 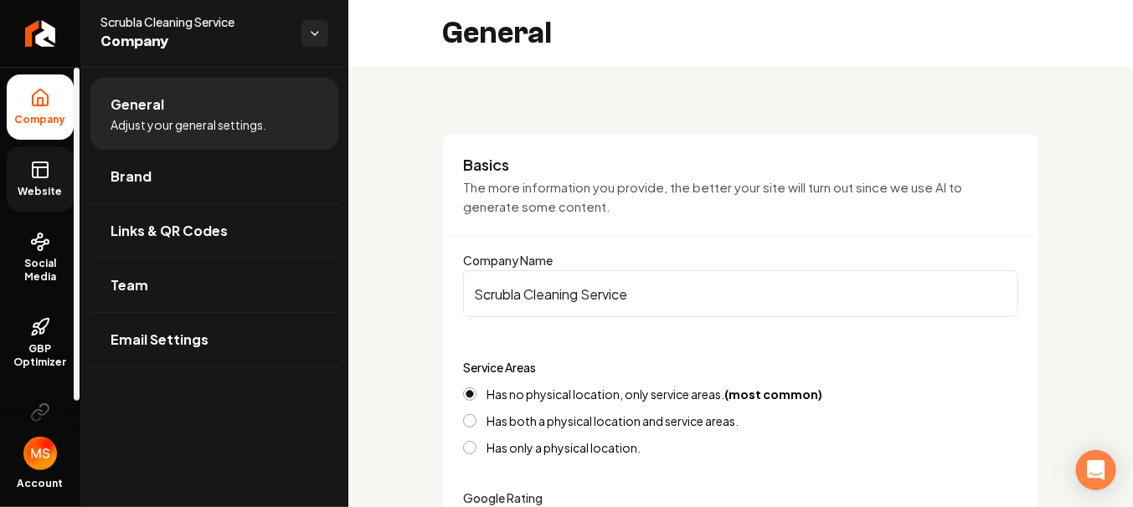 I want to click on label: Has only a physical location., so click(x=564, y=448).